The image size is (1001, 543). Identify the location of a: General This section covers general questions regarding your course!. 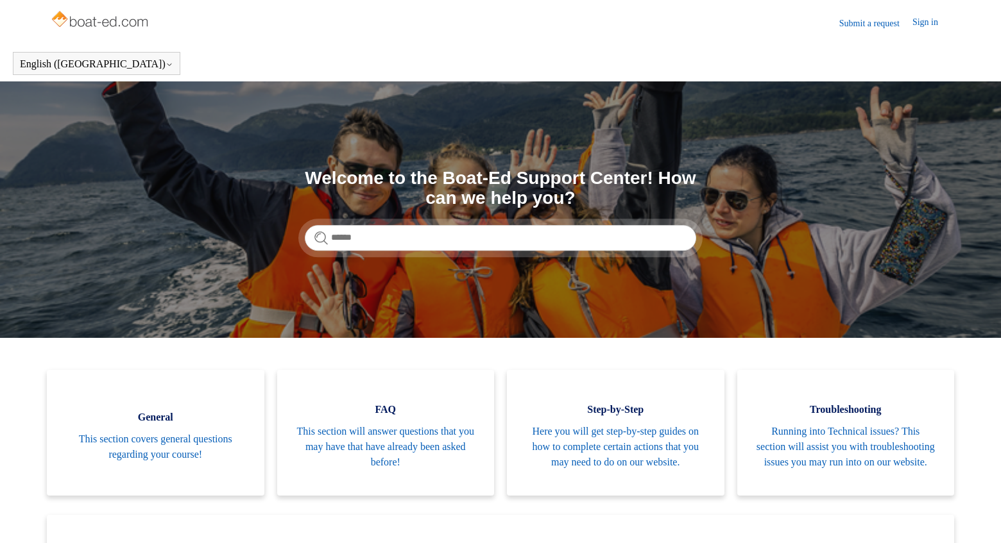
(155, 433).